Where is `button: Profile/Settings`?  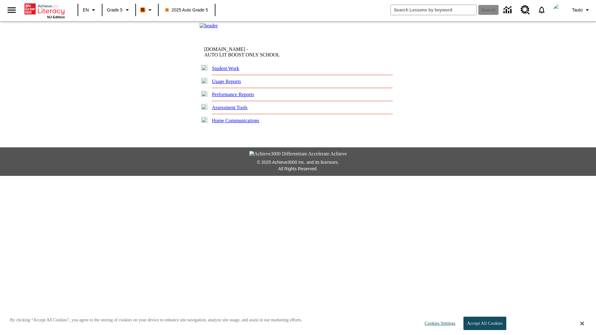
button: Profile/Settings is located at coordinates (581, 10).